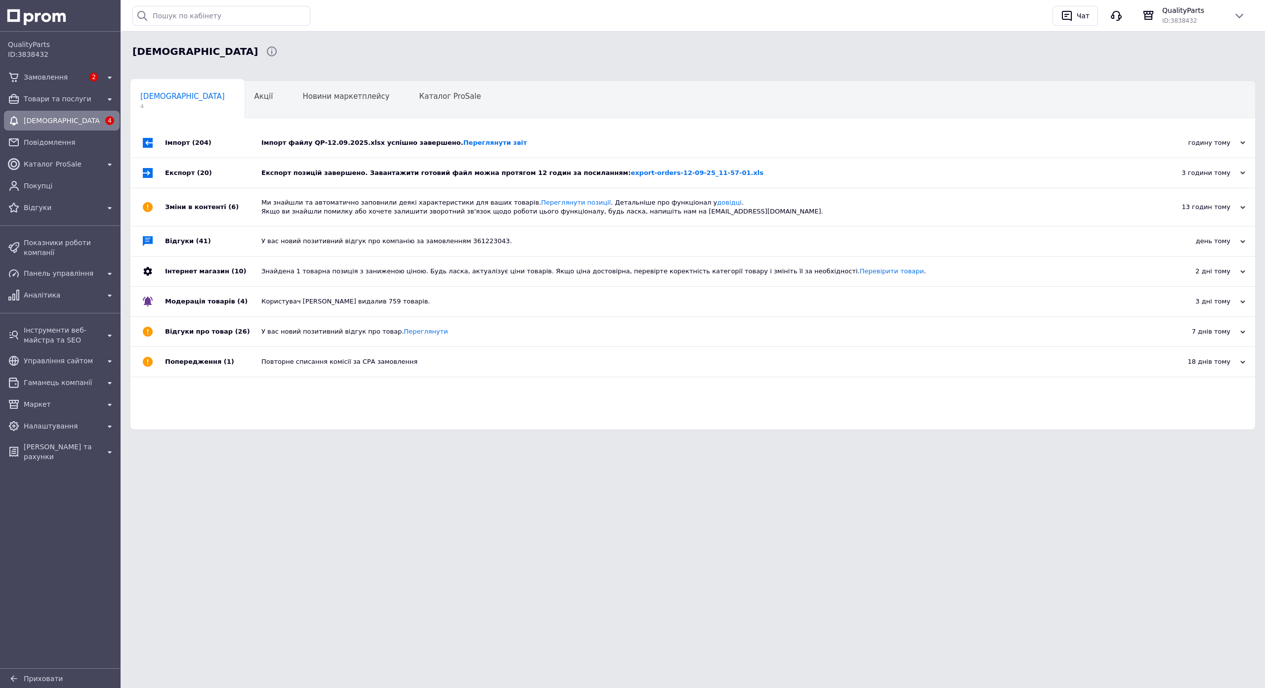 The height and width of the screenshot is (688, 1265). What do you see at coordinates (1196, 207) in the screenshot?
I see `div: 13 годин тому` at bounding box center [1196, 207].